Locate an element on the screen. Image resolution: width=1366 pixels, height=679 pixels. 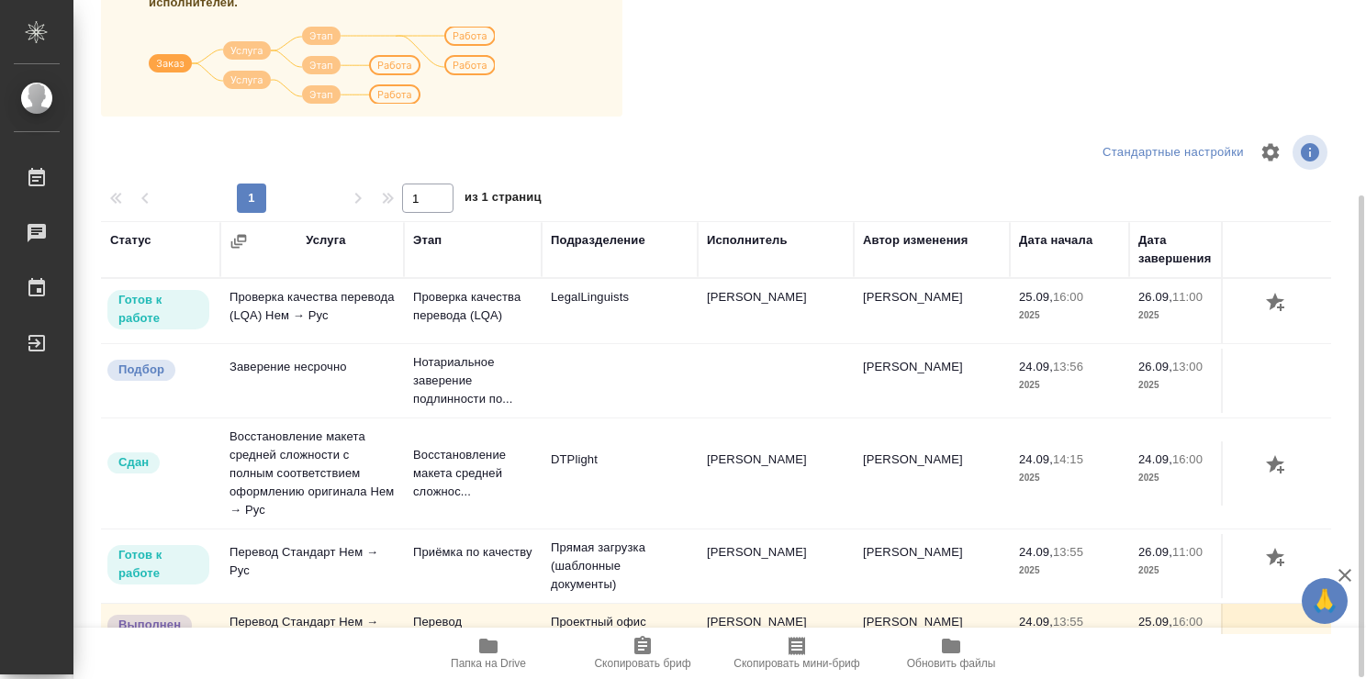
div: Дата завершения is located at coordinates (1189, 250).